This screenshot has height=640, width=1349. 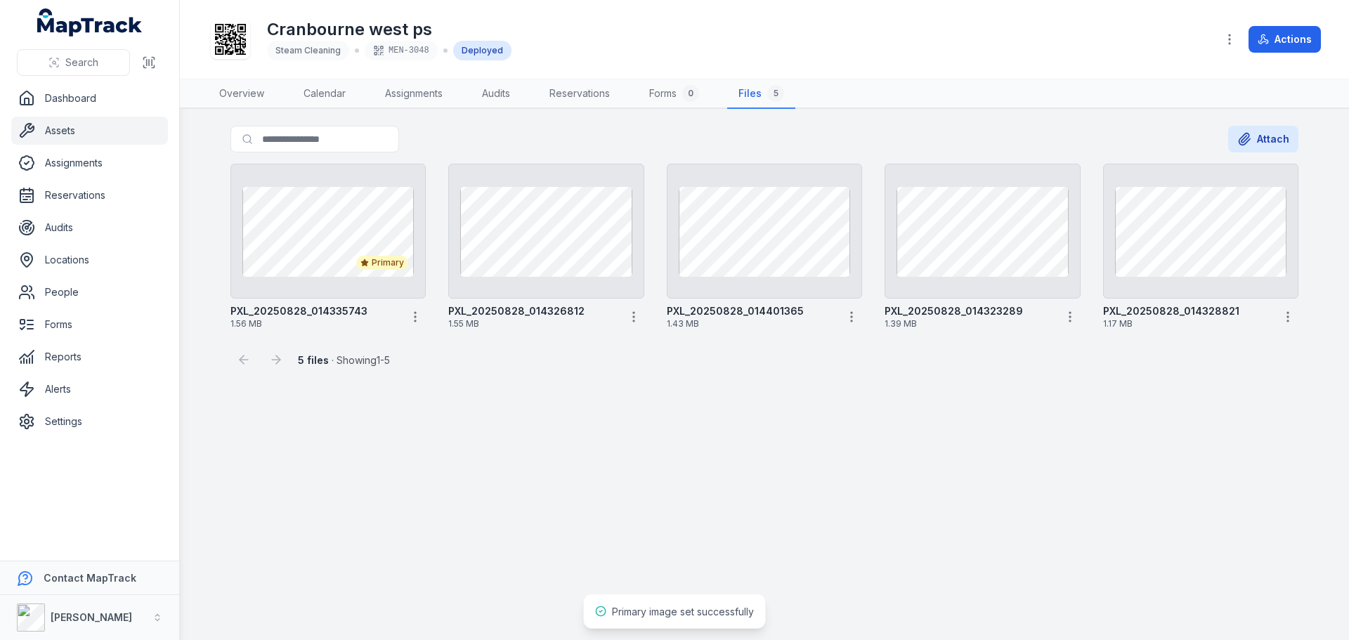 I want to click on button: Attach, so click(x=1263, y=139).